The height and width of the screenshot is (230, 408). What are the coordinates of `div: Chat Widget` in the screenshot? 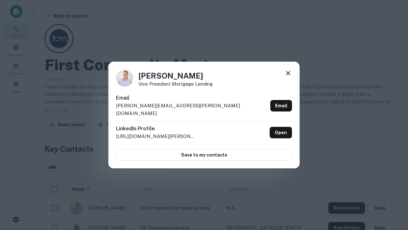 It's located at (392, 194).